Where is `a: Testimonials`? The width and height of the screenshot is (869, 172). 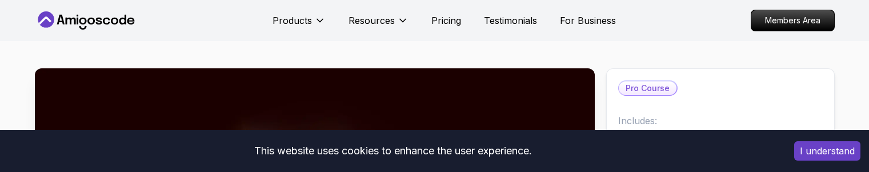 a: Testimonials is located at coordinates (510, 21).